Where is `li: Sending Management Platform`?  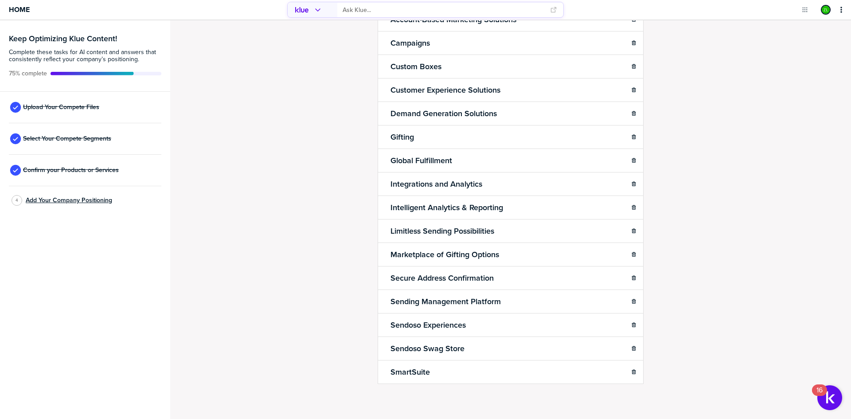
li: Sending Management Platform is located at coordinates (510, 301).